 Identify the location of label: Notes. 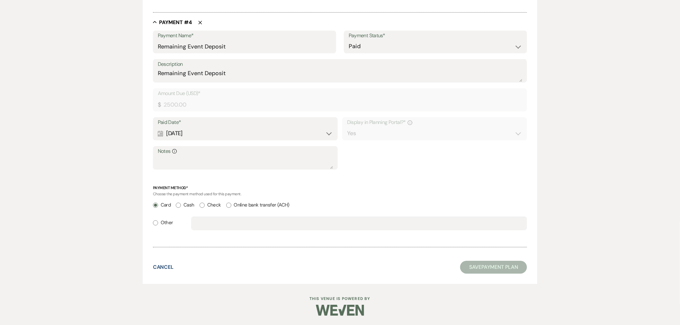
(245, 151).